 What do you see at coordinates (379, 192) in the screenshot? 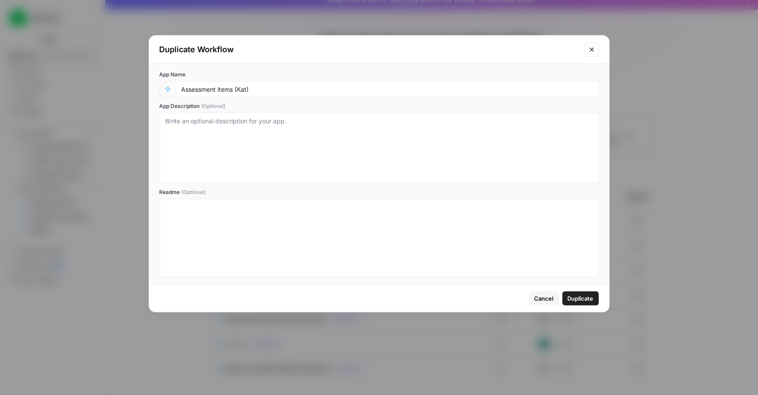
I see `label: Readme` at bounding box center [379, 192].